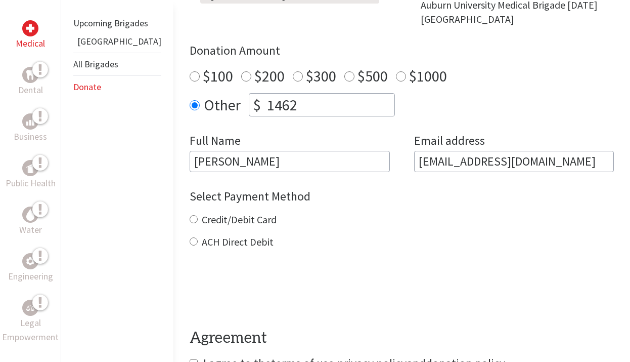 The width and height of the screenshot is (630, 362). What do you see at coordinates (30, 330) in the screenshot?
I see `p: Legal Empowerment` at bounding box center [30, 330].